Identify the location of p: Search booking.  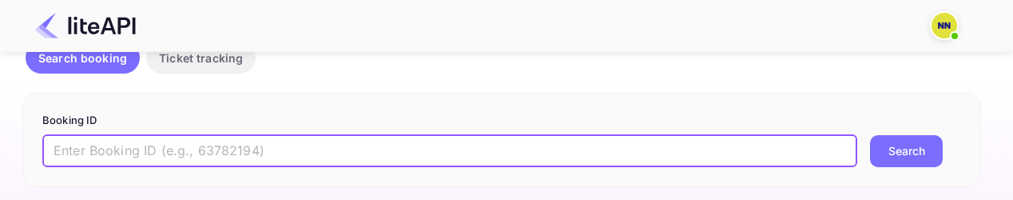
(82, 58).